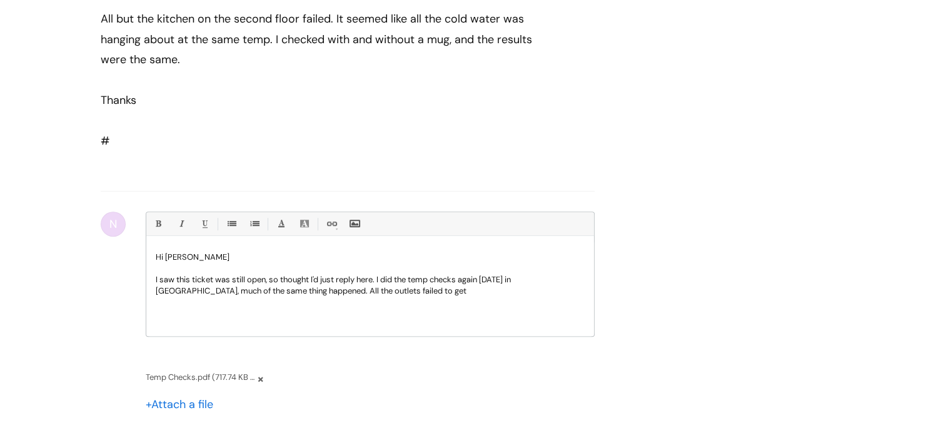  I want to click on div: Thanks, so click(325, 100).